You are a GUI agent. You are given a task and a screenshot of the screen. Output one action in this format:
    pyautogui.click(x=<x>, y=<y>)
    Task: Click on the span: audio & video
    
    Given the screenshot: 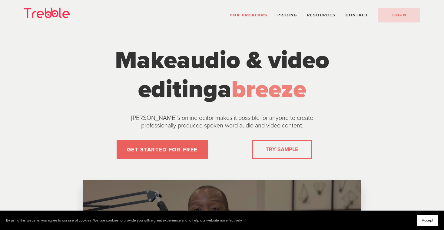 What is the action you would take?
    pyautogui.click(x=253, y=60)
    